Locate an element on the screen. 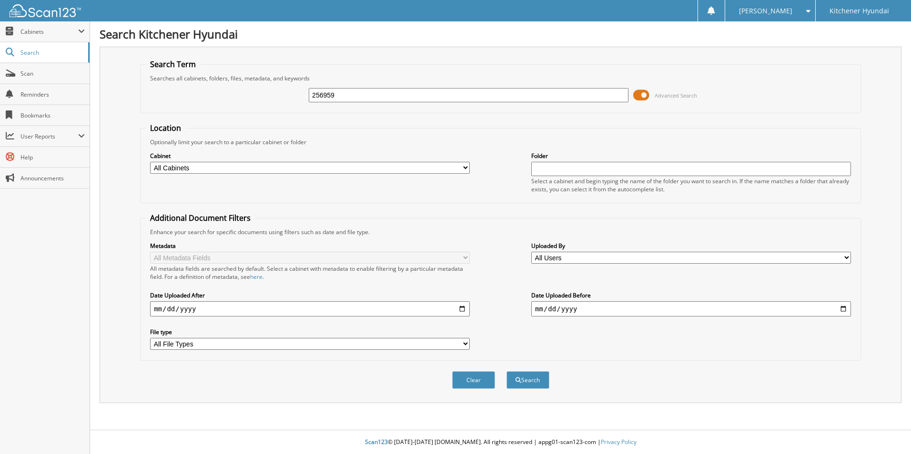  label: Date Uploaded Before is located at coordinates (691, 295).